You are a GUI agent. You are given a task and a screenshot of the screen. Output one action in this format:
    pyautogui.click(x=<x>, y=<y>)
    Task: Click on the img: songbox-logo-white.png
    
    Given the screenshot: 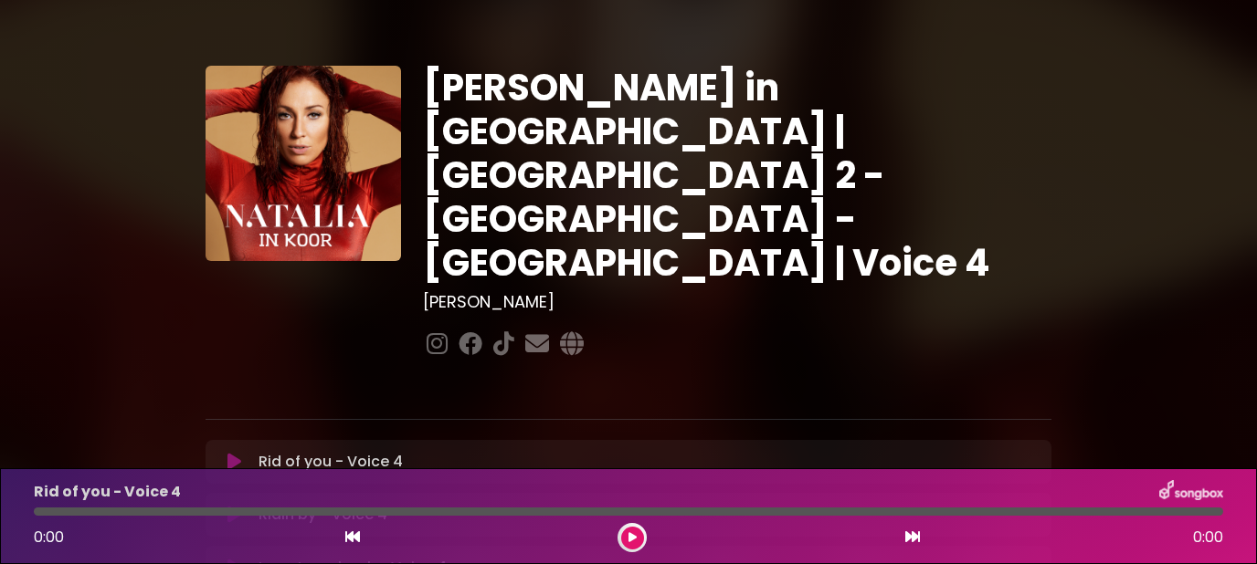 What is the action you would take?
    pyautogui.click(x=1191, y=492)
    